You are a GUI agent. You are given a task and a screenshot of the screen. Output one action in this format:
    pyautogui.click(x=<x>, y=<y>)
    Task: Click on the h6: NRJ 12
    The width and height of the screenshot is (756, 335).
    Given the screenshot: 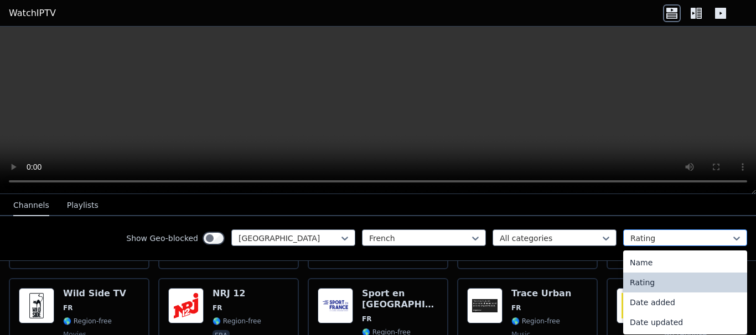 What is the action you would take?
    pyautogui.click(x=237, y=294)
    